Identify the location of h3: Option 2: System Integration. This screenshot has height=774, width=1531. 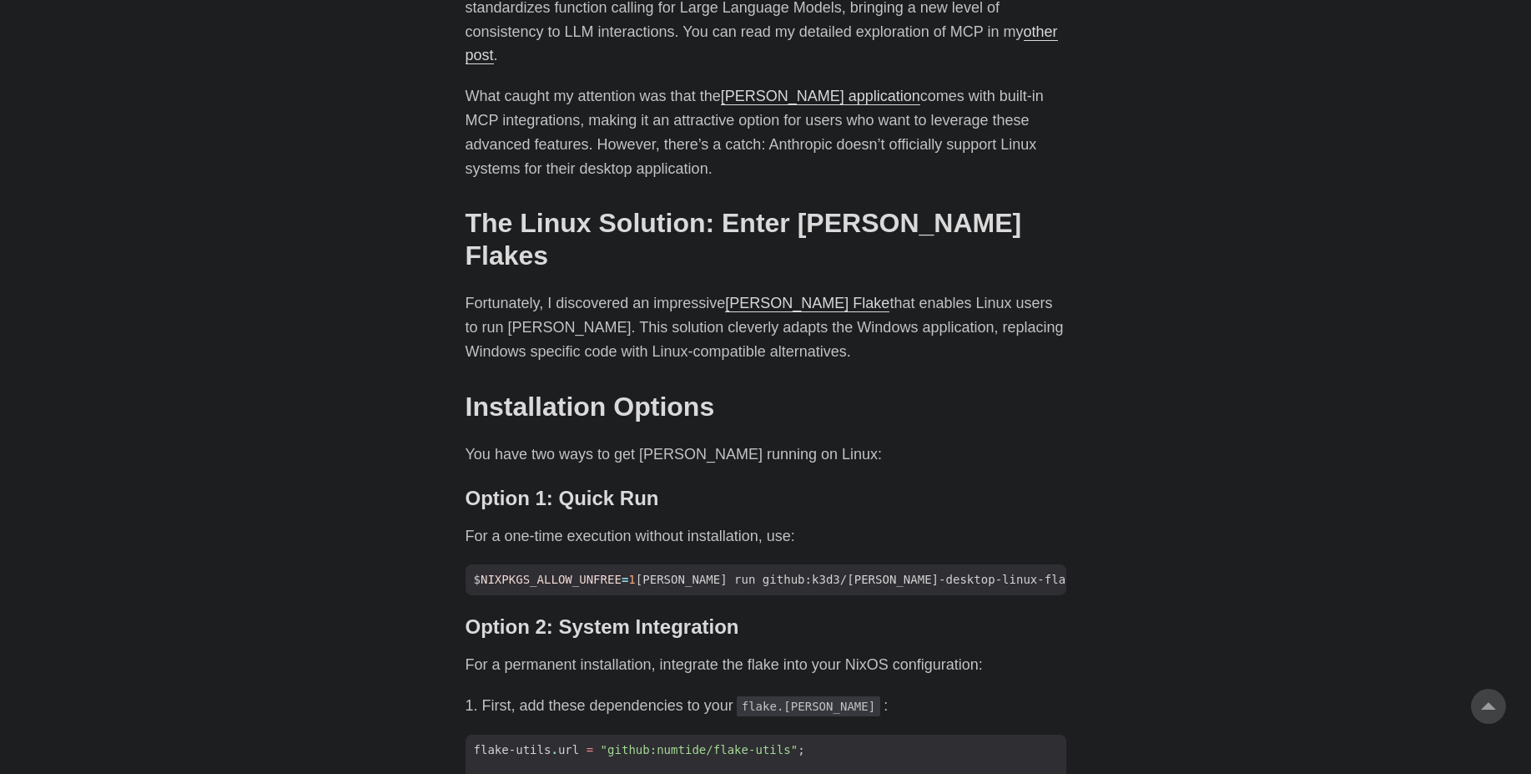
(766, 627).